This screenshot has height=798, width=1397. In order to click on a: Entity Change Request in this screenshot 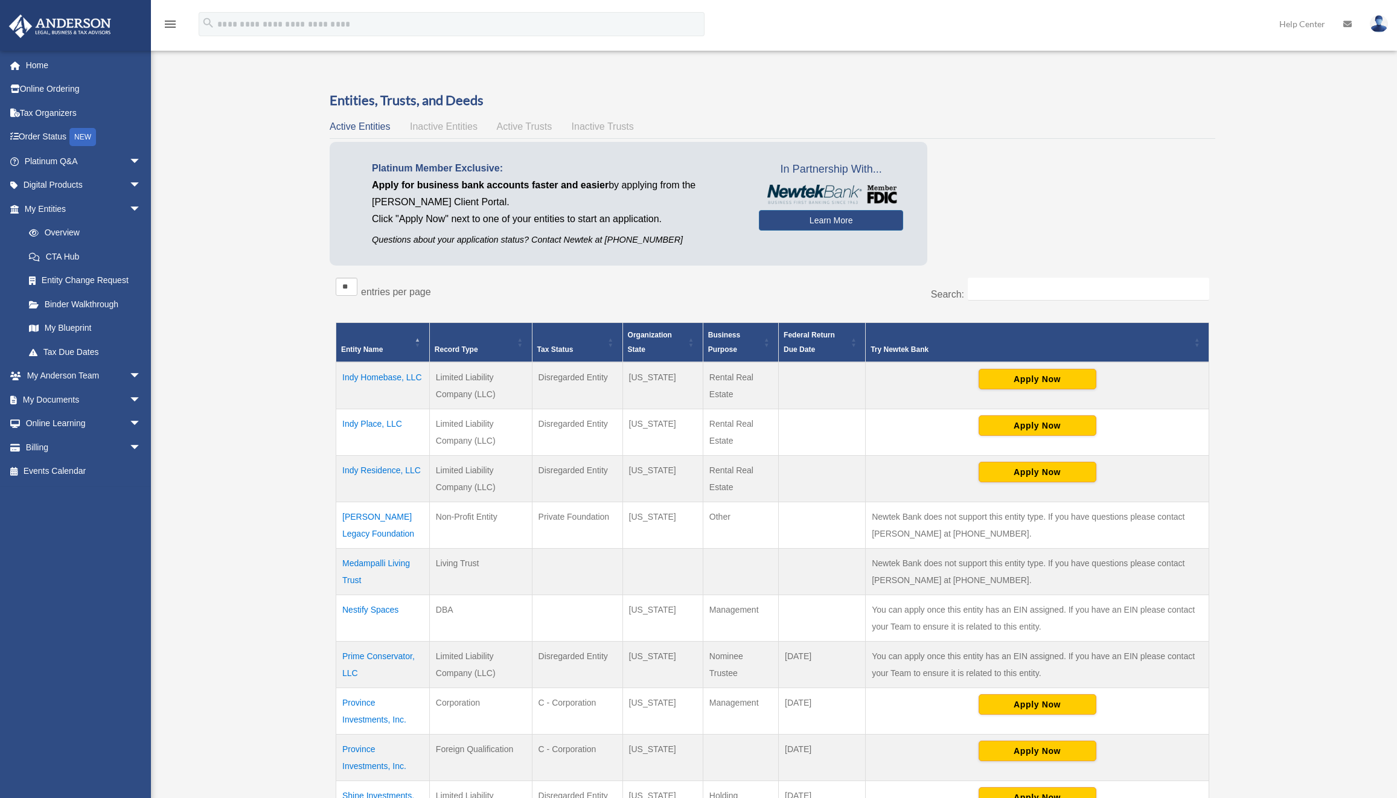, I will do `click(85, 281)`.